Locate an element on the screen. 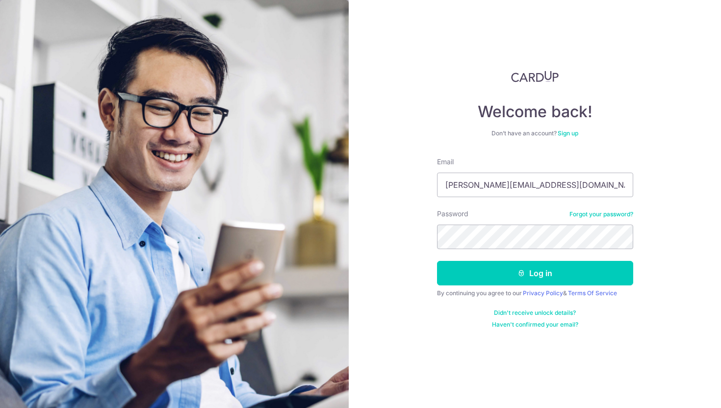 The width and height of the screenshot is (721, 408). a: Sign up is located at coordinates (568, 133).